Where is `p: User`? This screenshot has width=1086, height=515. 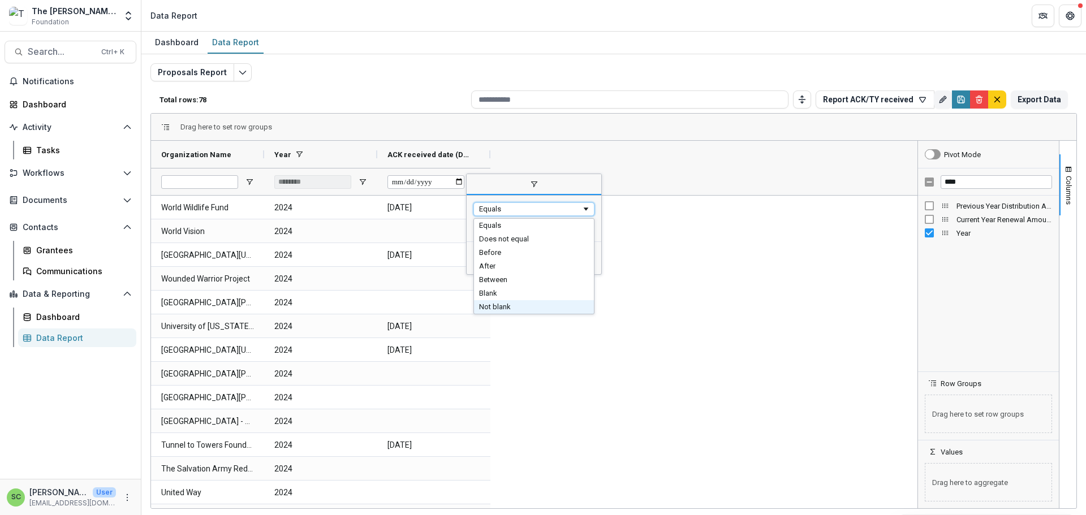 p: User is located at coordinates (104, 493).